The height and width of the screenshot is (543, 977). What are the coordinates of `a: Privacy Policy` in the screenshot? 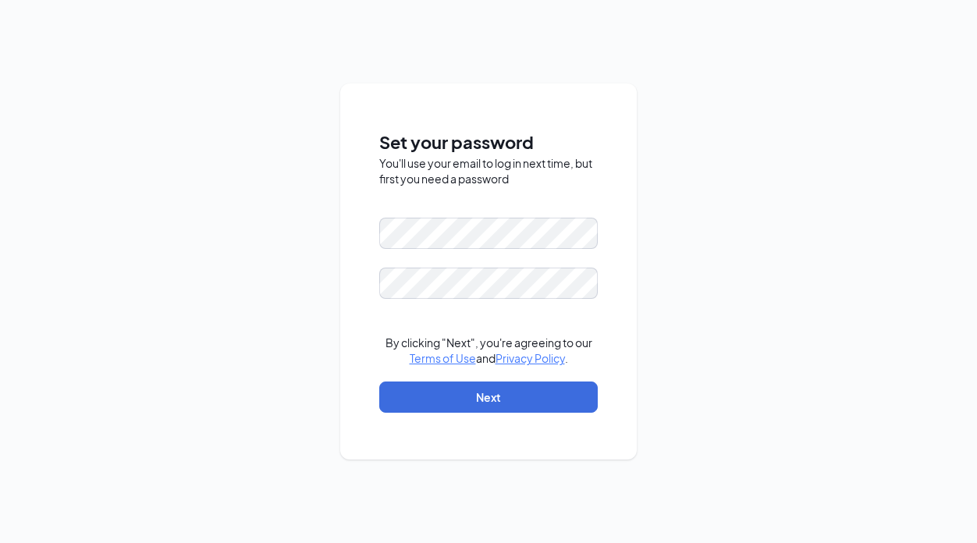 It's located at (530, 358).